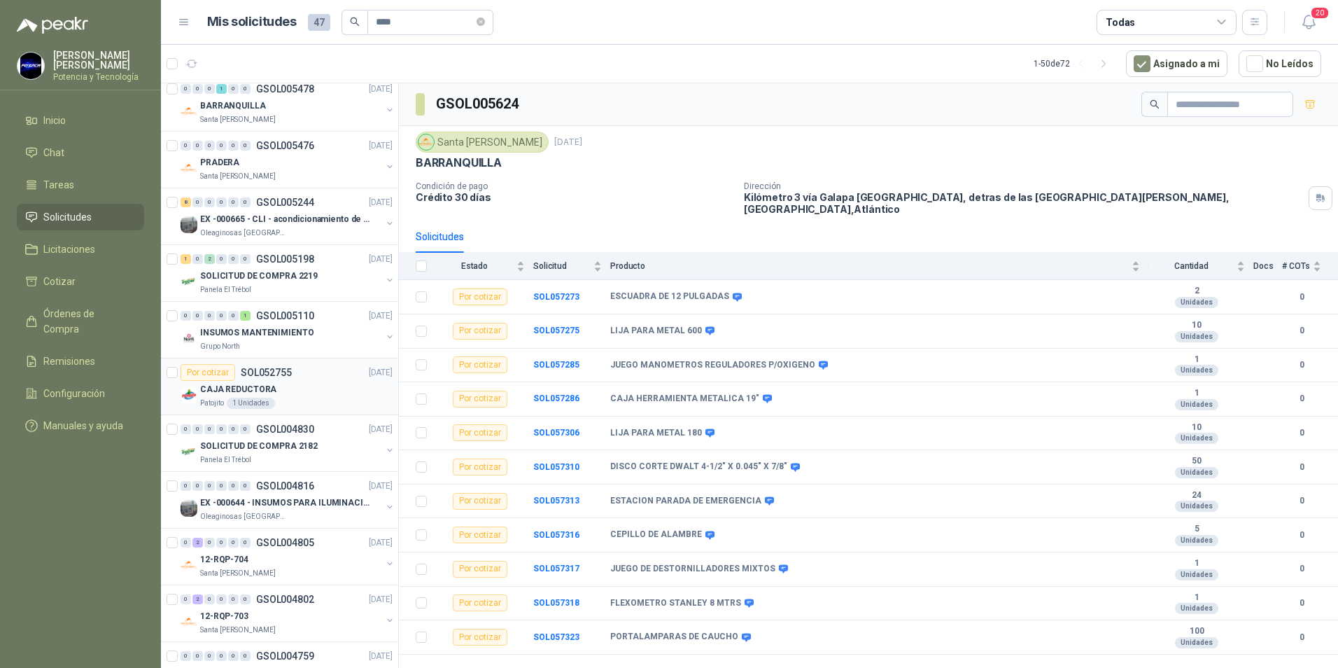  What do you see at coordinates (556, 603) in the screenshot?
I see `b: SOL057318` at bounding box center [556, 603].